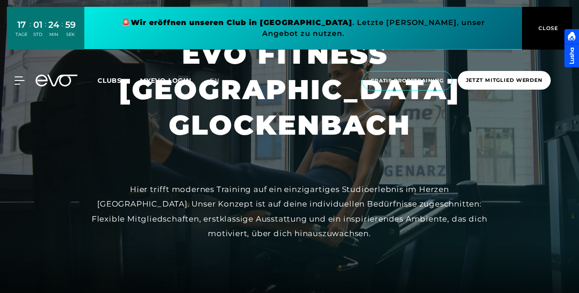 This screenshot has height=293, width=579. I want to click on div: 01, so click(38, 25).